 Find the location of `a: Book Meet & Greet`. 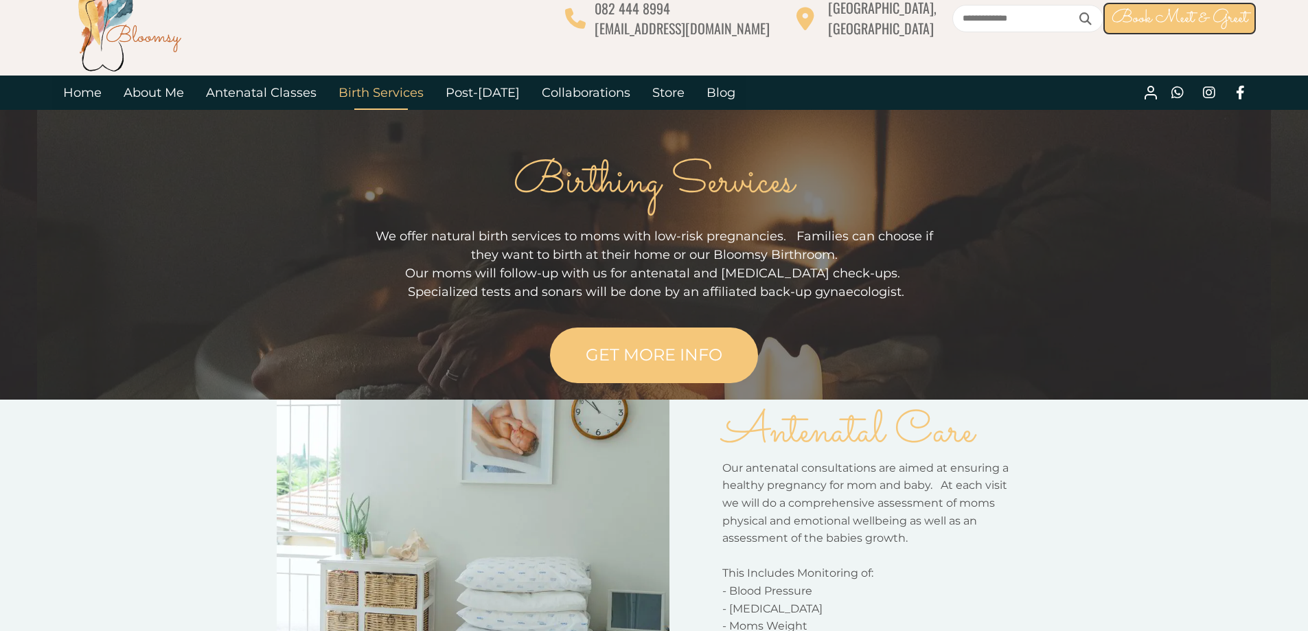

a: Book Meet & Greet is located at coordinates (1180, 19).